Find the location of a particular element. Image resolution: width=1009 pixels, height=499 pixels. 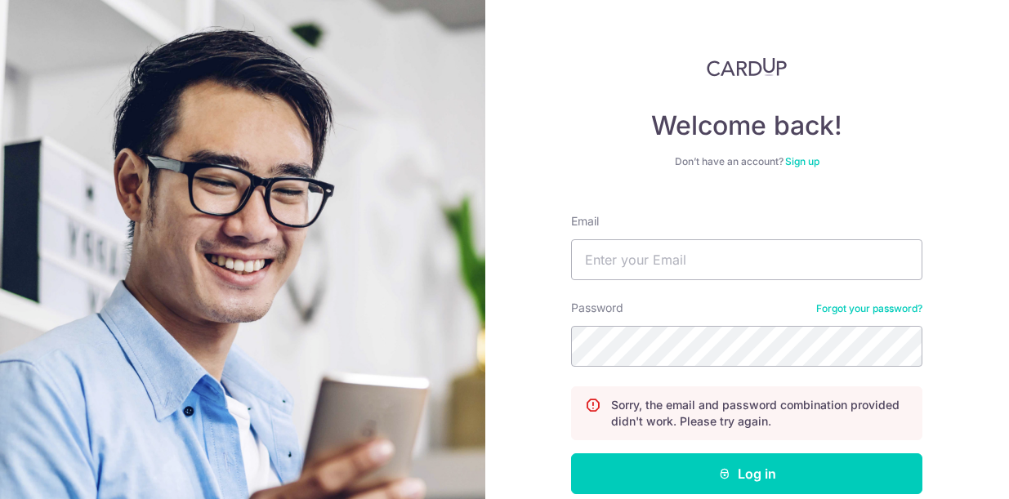

button: Log in is located at coordinates (747, 474).